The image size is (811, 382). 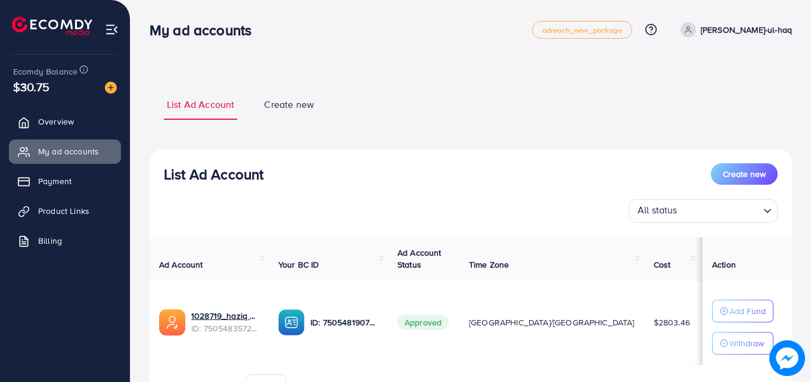 I want to click on span: Billing, so click(x=50, y=241).